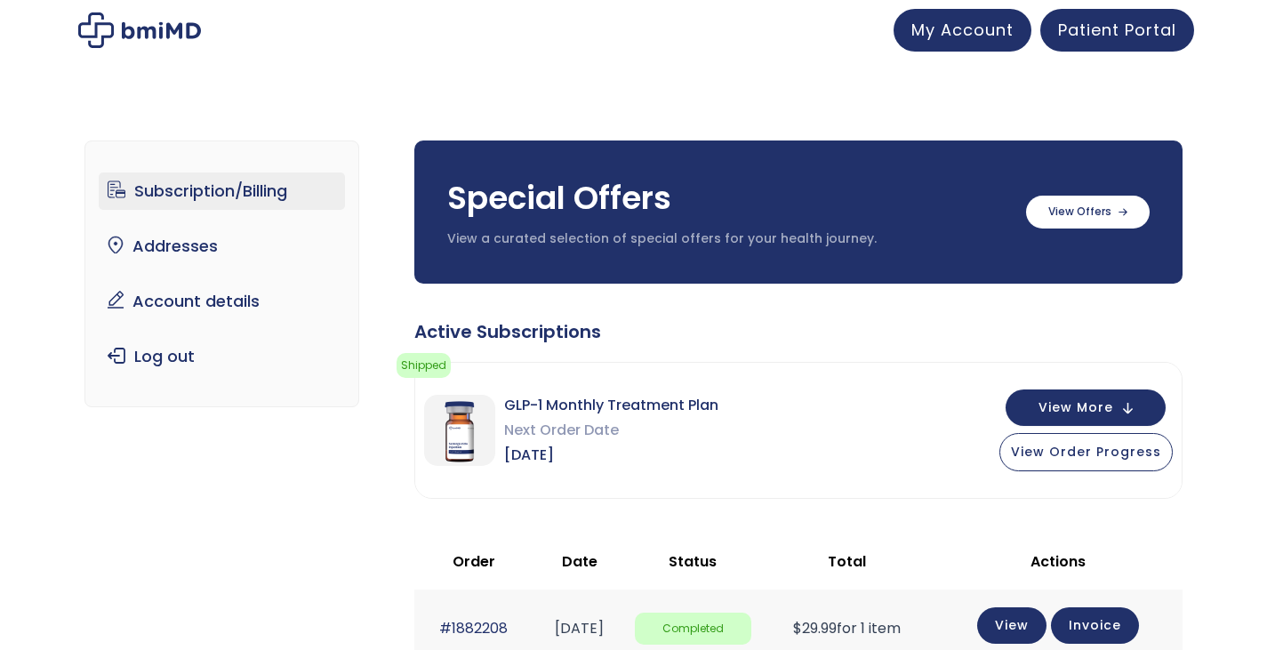 The height and width of the screenshot is (650, 1267). I want to click on span: Patient Portal, so click(1117, 29).